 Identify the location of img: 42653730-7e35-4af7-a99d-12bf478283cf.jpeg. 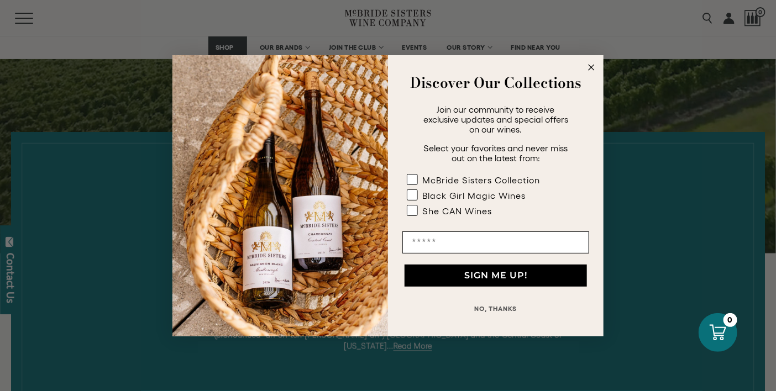
(280, 196).